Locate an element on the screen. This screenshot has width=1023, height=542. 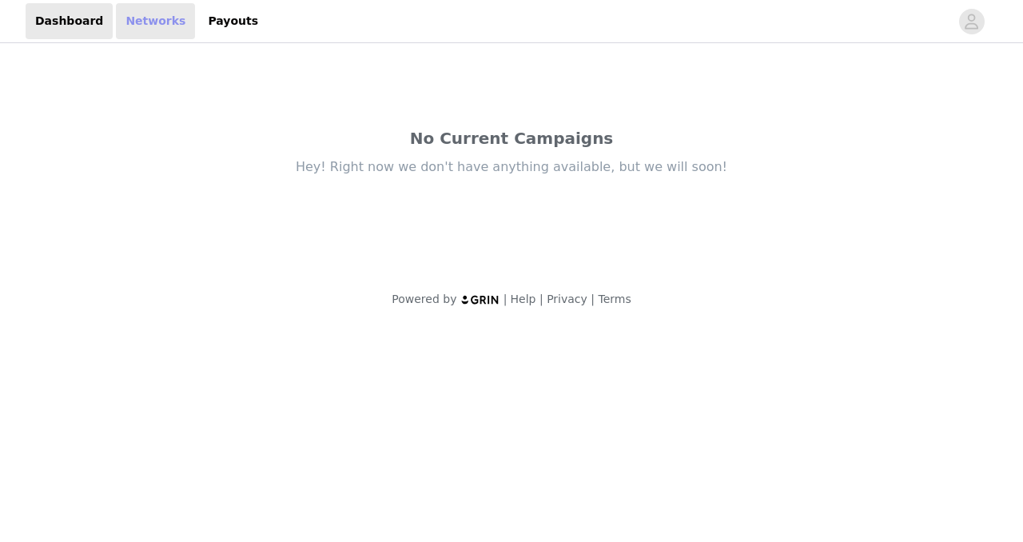
div: Hey! Right now we don't have anything available, but we will soon! is located at coordinates (512, 167).